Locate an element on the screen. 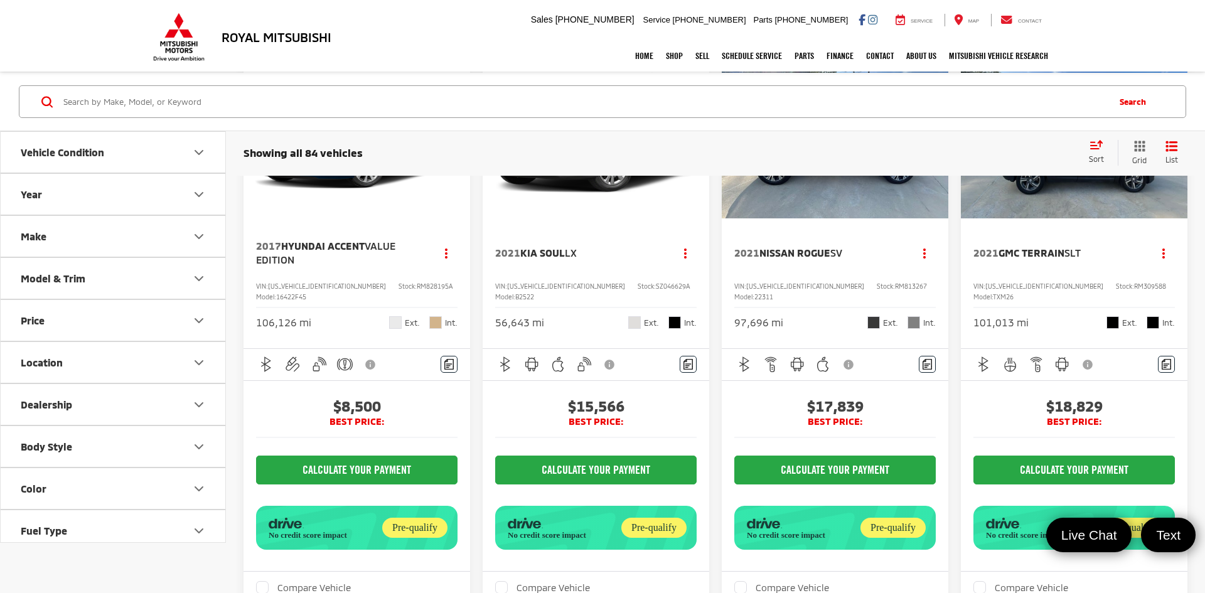 The image size is (1205, 593). button: Search is located at coordinates (1135, 102).